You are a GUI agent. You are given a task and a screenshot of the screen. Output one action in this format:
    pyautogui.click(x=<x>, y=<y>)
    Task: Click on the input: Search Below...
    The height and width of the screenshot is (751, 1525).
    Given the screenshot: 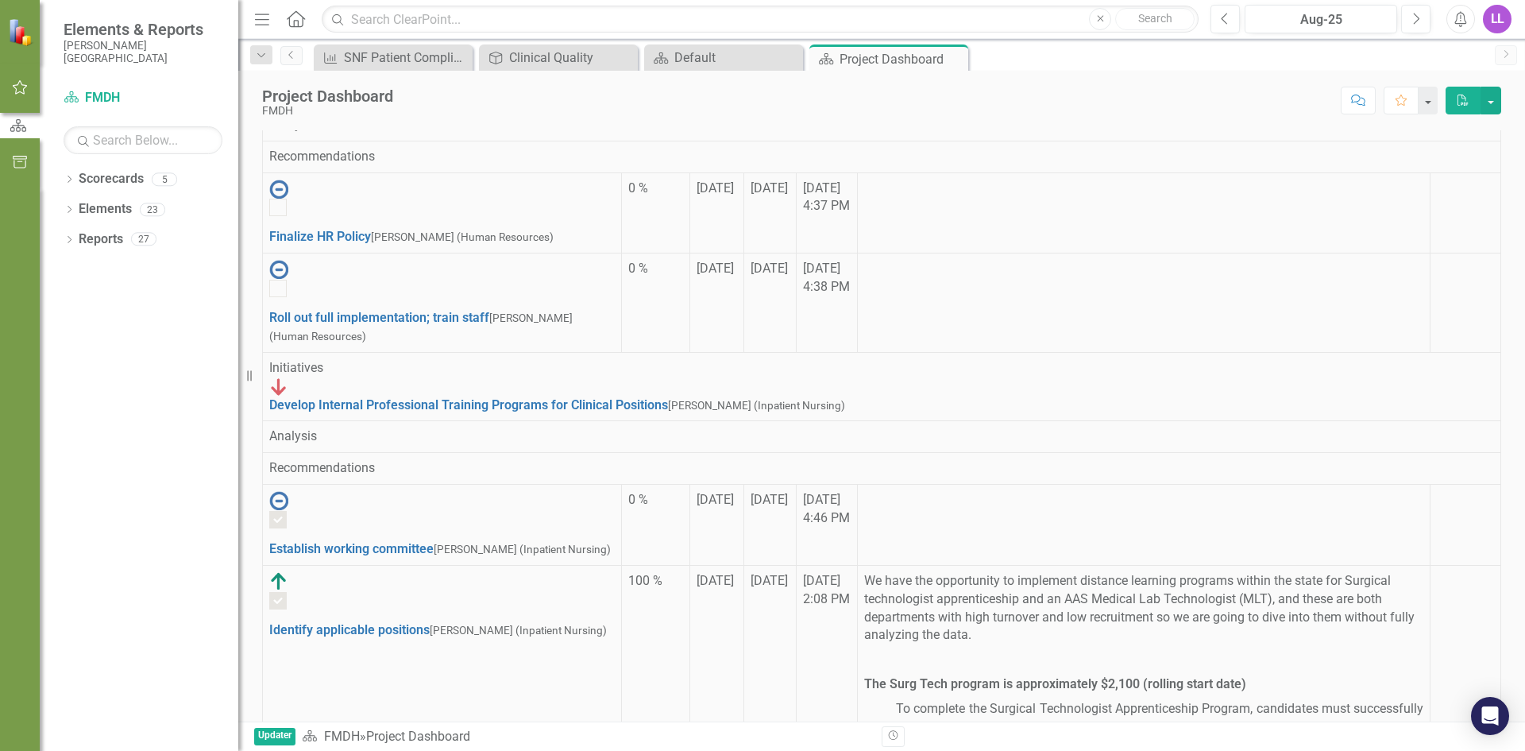 What is the action you would take?
    pyautogui.click(x=143, y=140)
    